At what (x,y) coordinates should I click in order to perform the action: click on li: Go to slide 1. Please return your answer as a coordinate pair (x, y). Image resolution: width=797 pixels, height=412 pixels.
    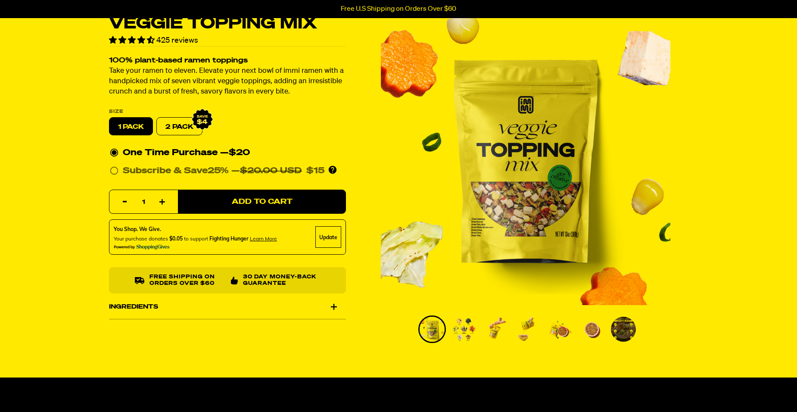
    Looking at the image, I should click on (432, 329).